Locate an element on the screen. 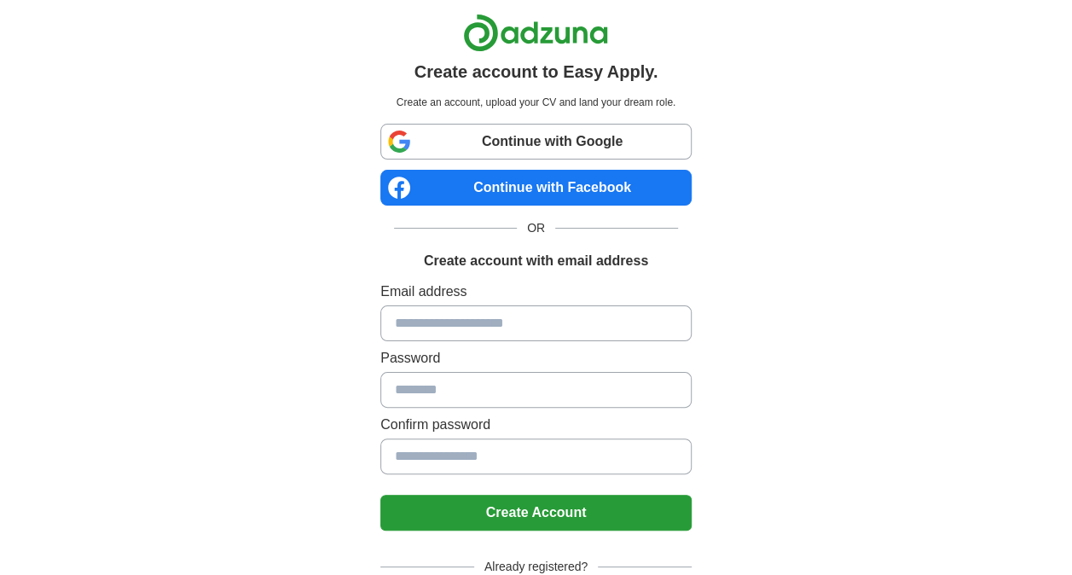 Image resolution: width=1072 pixels, height=575 pixels. p: Create an account, upload your CV and land your dream role. is located at coordinates (536, 102).